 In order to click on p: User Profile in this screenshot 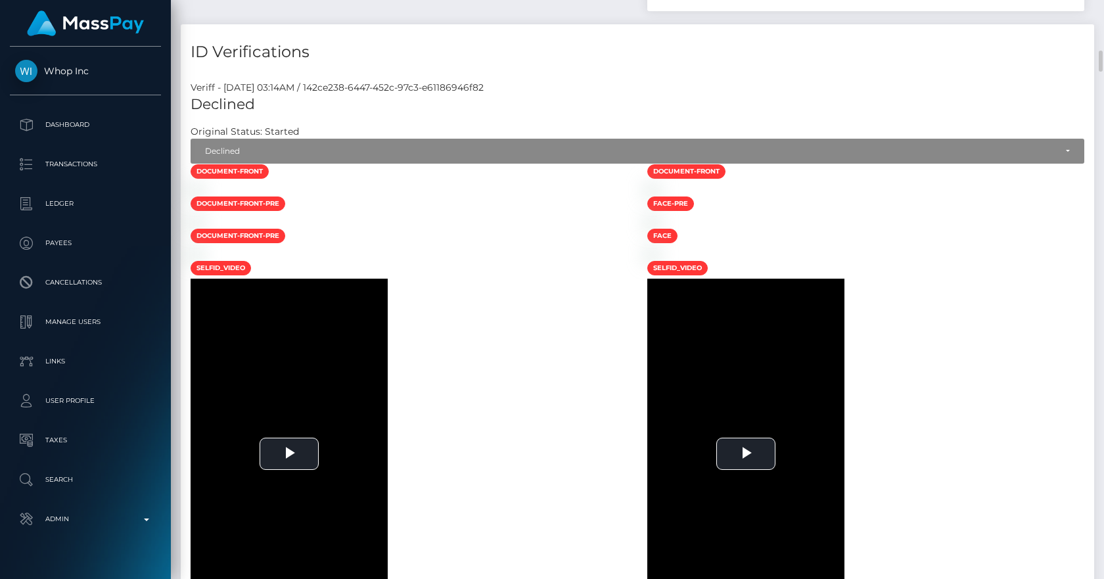, I will do `click(85, 401)`.